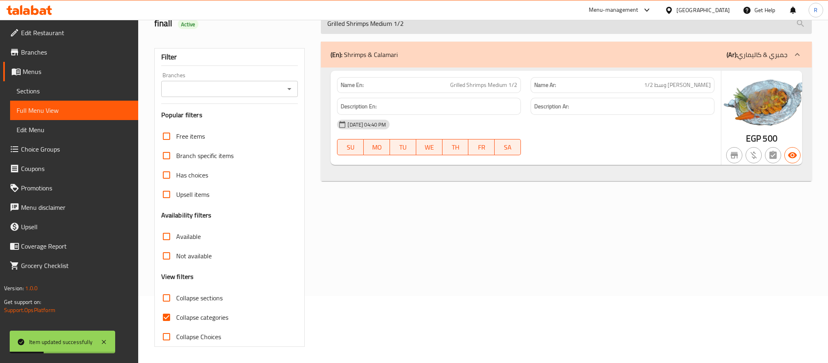 The image size is (828, 363). Describe the element at coordinates (192, 175) in the screenshot. I see `span: Has choices` at that location.